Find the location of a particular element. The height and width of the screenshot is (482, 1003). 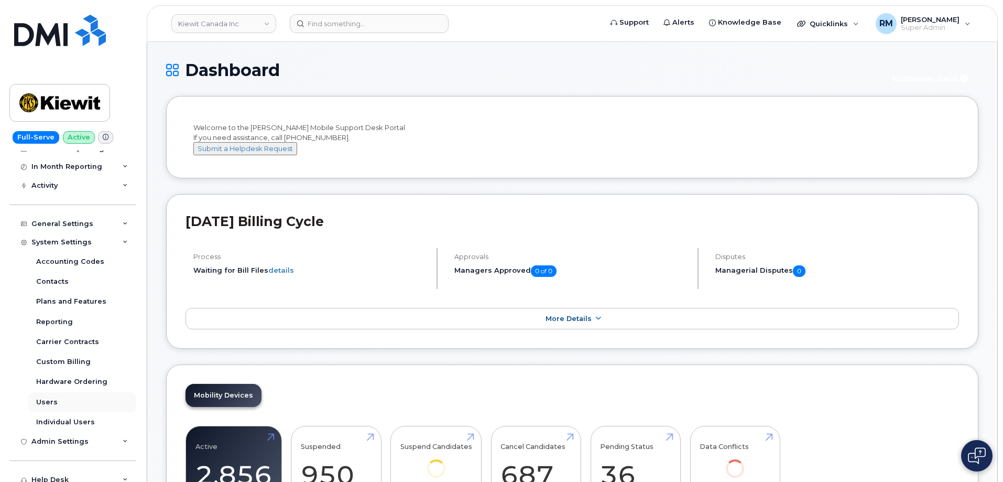

a: details is located at coordinates (281, 270).